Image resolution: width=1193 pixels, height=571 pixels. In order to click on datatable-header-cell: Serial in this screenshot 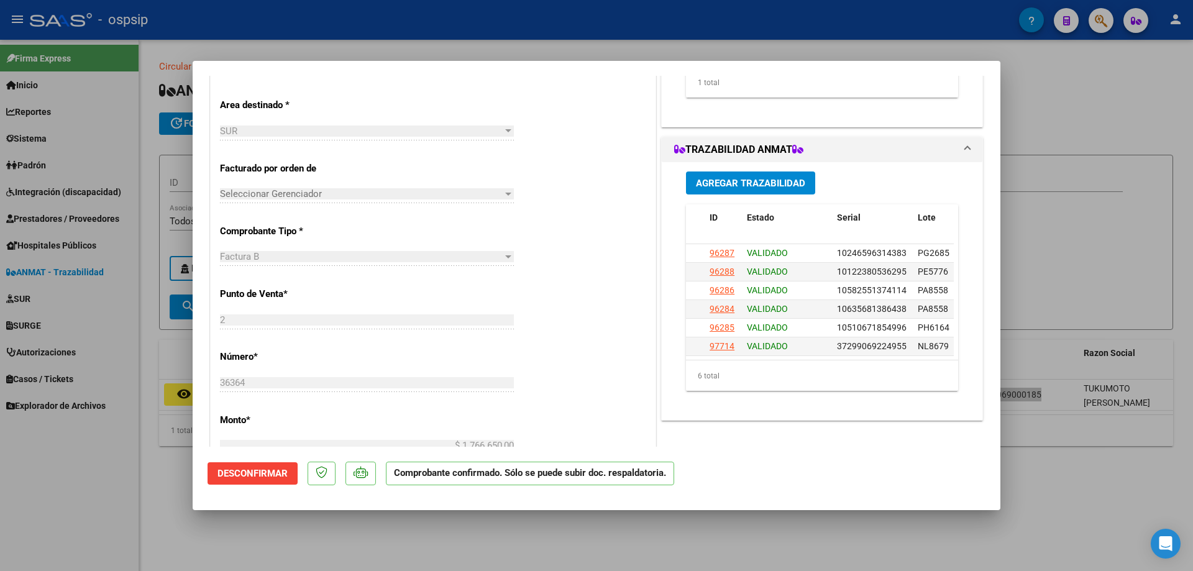, I will do `click(872, 225)`.